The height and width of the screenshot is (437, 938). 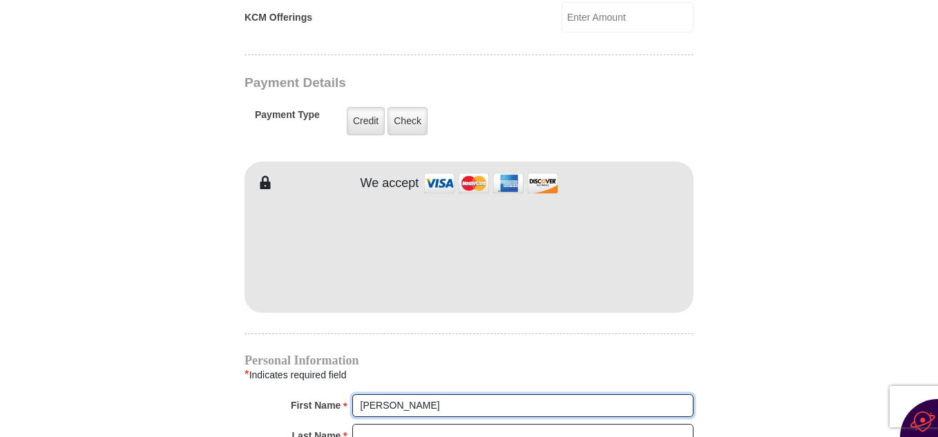 I want to click on label: Credit, so click(x=365, y=121).